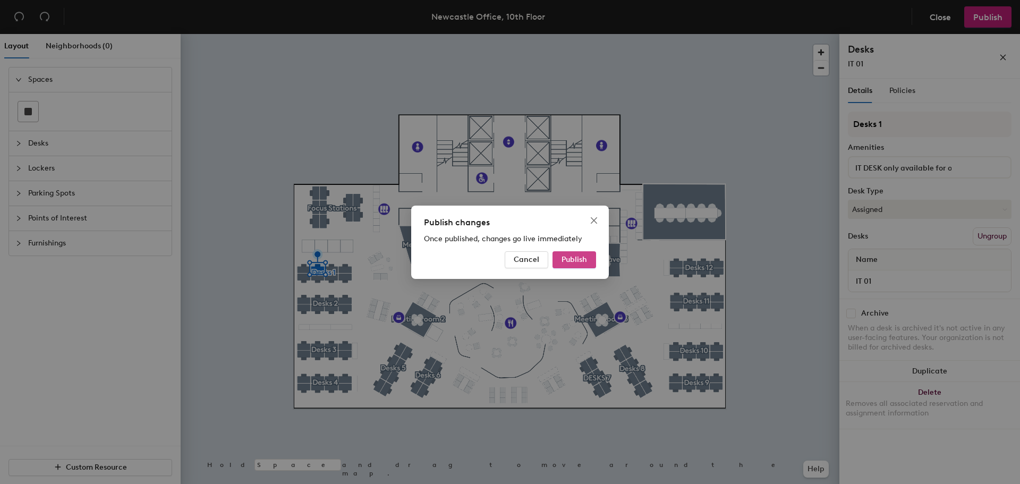 The height and width of the screenshot is (484, 1020). What do you see at coordinates (527, 260) in the screenshot?
I see `button: Cancel` at bounding box center [527, 260].